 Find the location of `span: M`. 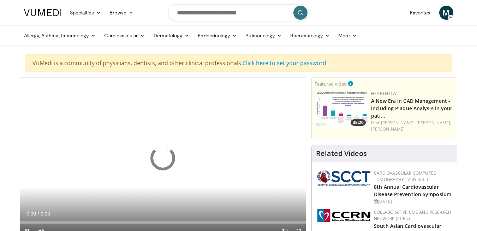

span: M is located at coordinates (446, 13).